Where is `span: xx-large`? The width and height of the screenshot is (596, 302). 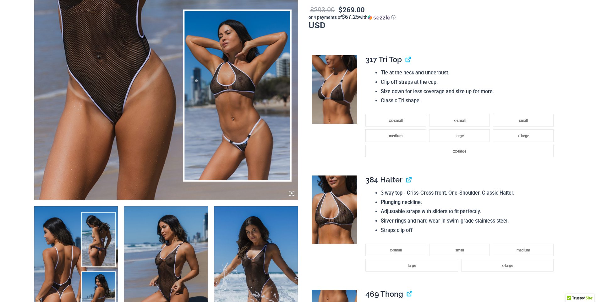
span: xx-large is located at coordinates (460, 152).